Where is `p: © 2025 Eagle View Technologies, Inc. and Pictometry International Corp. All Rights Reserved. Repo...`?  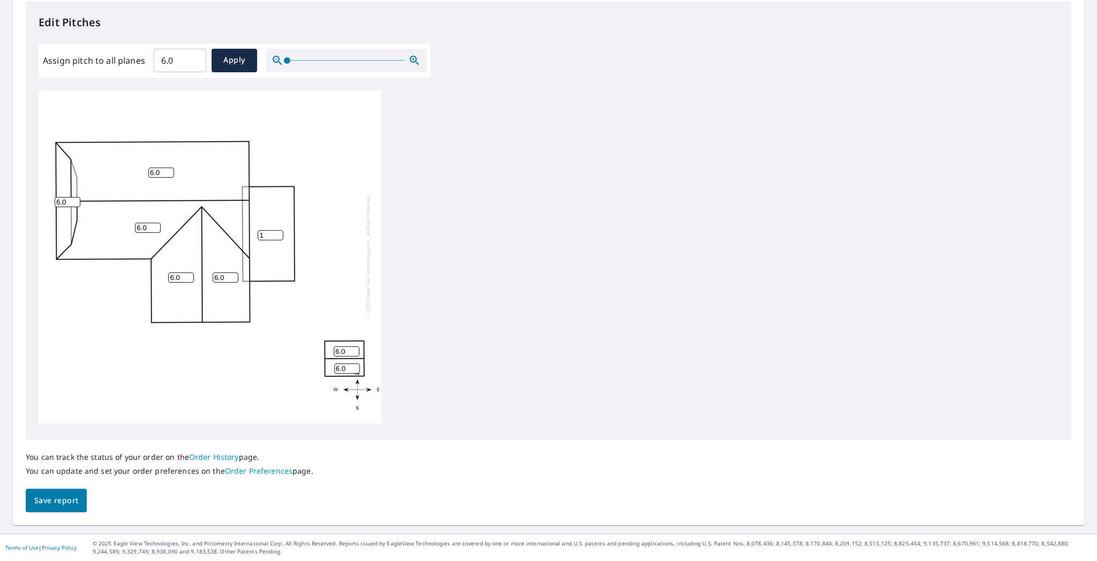 p: © 2025 Eagle View Technologies, Inc. and Pictometry International Corp. All Rights Reserved. Repo... is located at coordinates (592, 548).